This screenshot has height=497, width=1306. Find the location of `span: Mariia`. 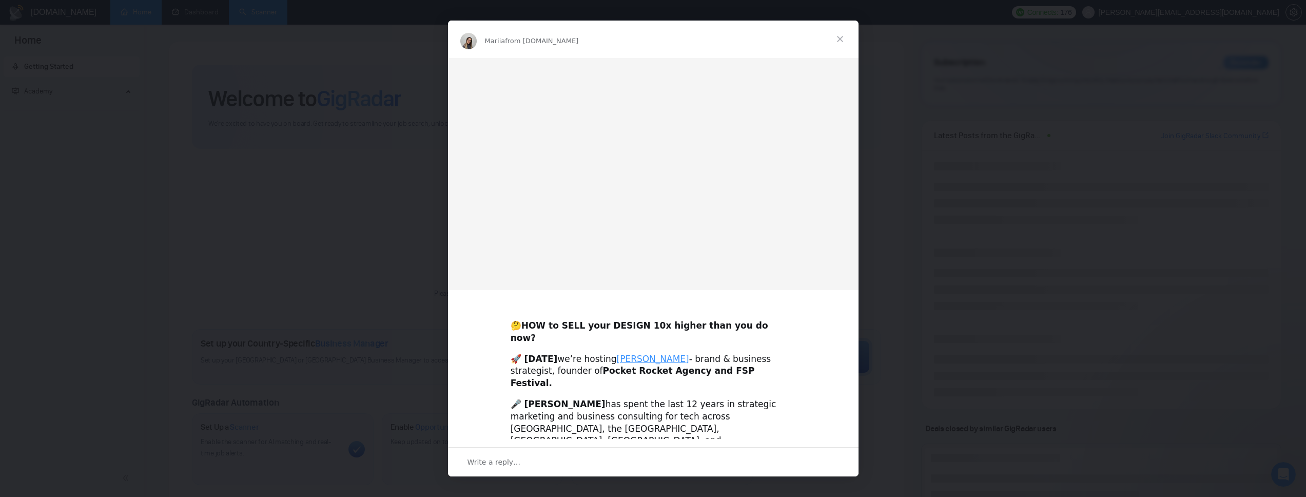

span: Mariia is located at coordinates (495, 41).